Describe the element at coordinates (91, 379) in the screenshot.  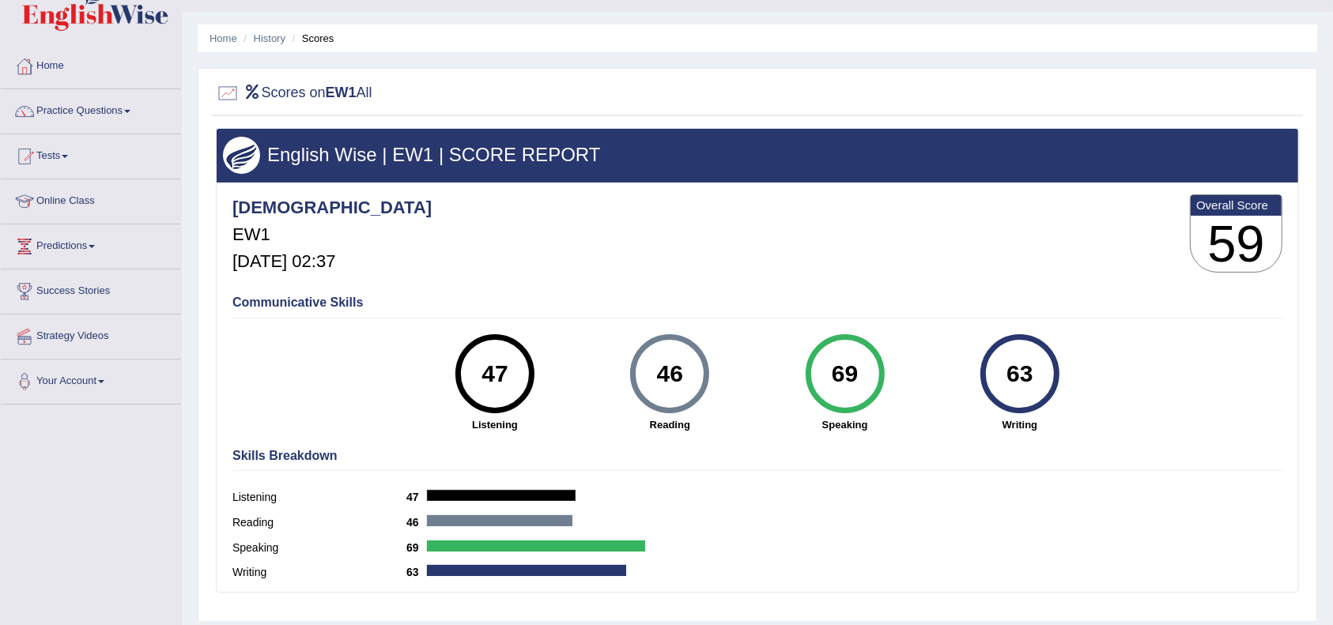
I see `a: Your Account` at that location.